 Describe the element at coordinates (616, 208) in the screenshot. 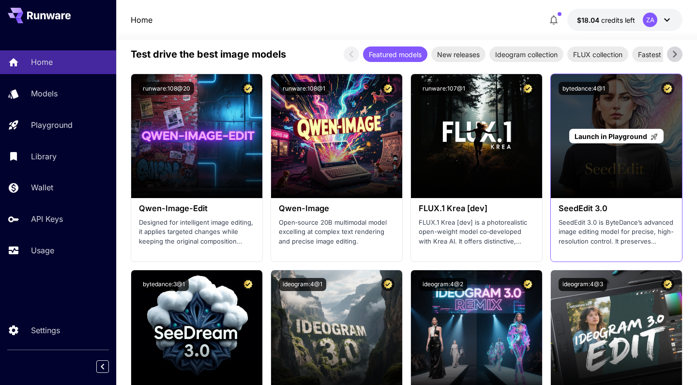

I see `h3: SeedEdit 3.0` at that location.